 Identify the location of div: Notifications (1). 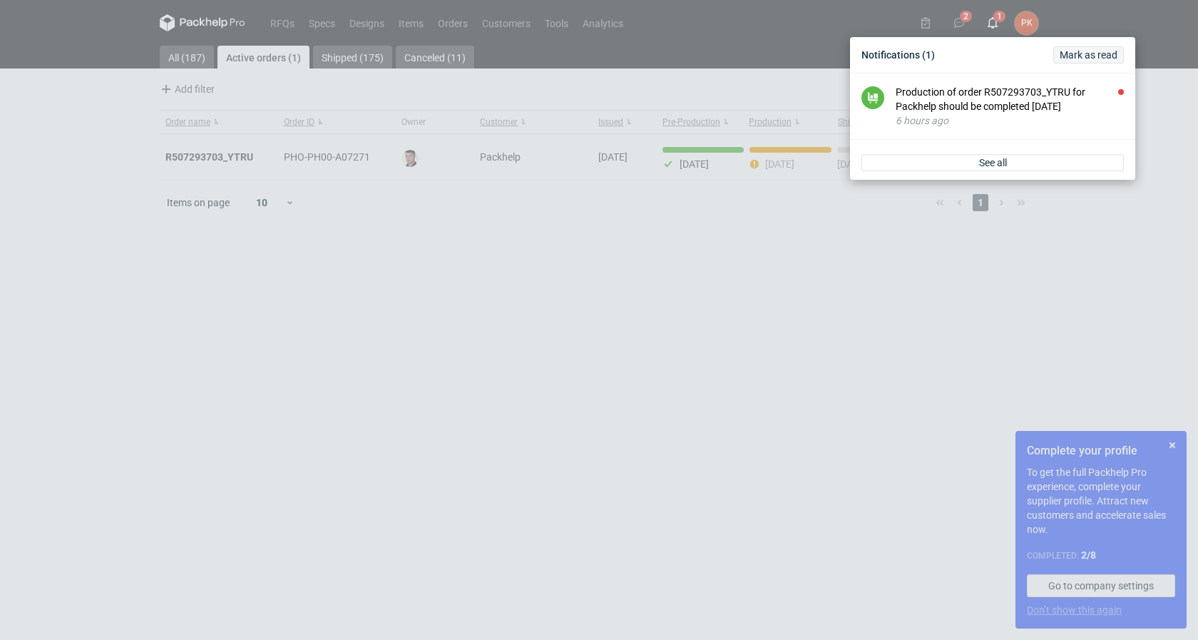
(993, 55).